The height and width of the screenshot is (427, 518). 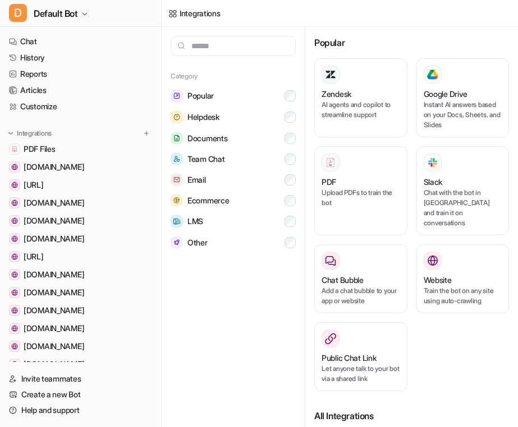 I want to click on img: Helpdesk, so click(x=177, y=117).